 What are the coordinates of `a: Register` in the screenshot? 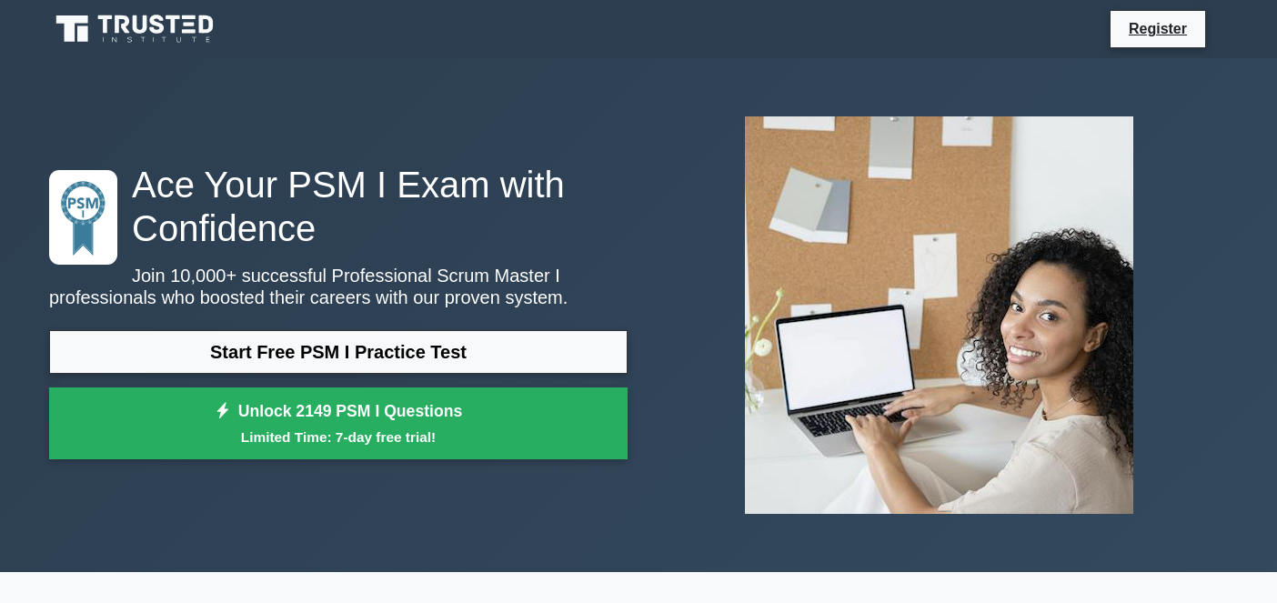 It's located at (1158, 28).